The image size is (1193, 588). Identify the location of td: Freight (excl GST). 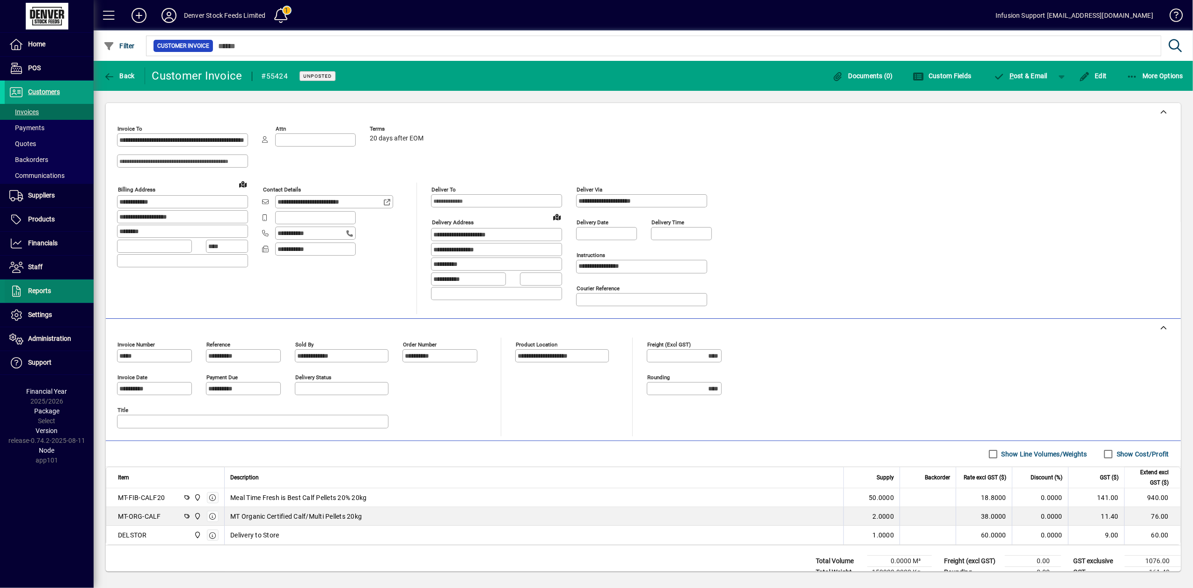
(972, 561).